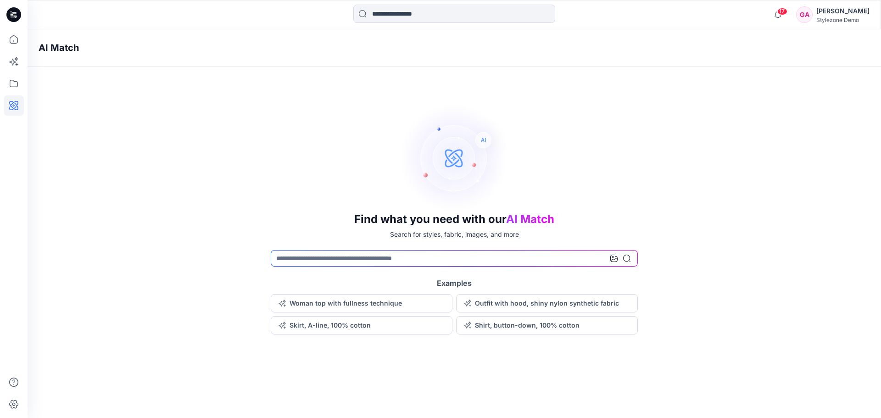 The width and height of the screenshot is (881, 418). What do you see at coordinates (843, 20) in the screenshot?
I see `div: Stylezone Demo` at bounding box center [843, 20].